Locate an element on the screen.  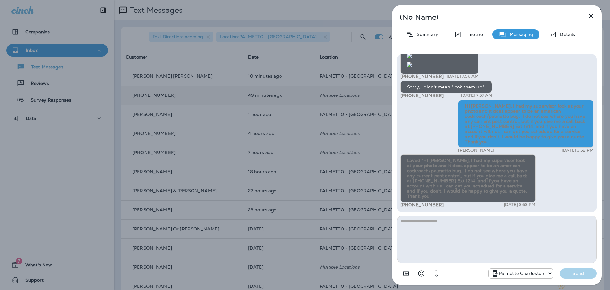
div: Sorry, I didn't mean "look them up". is located at coordinates (446, 87).